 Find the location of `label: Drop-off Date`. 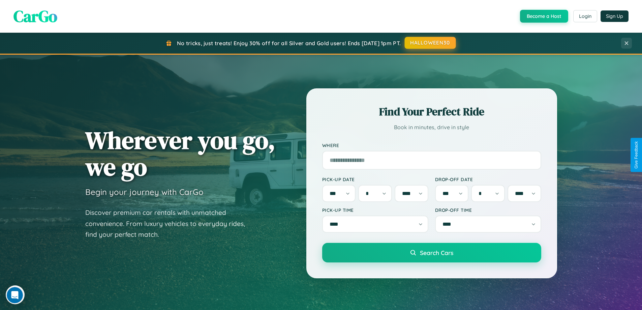

label: Drop-off Date is located at coordinates (488, 179).